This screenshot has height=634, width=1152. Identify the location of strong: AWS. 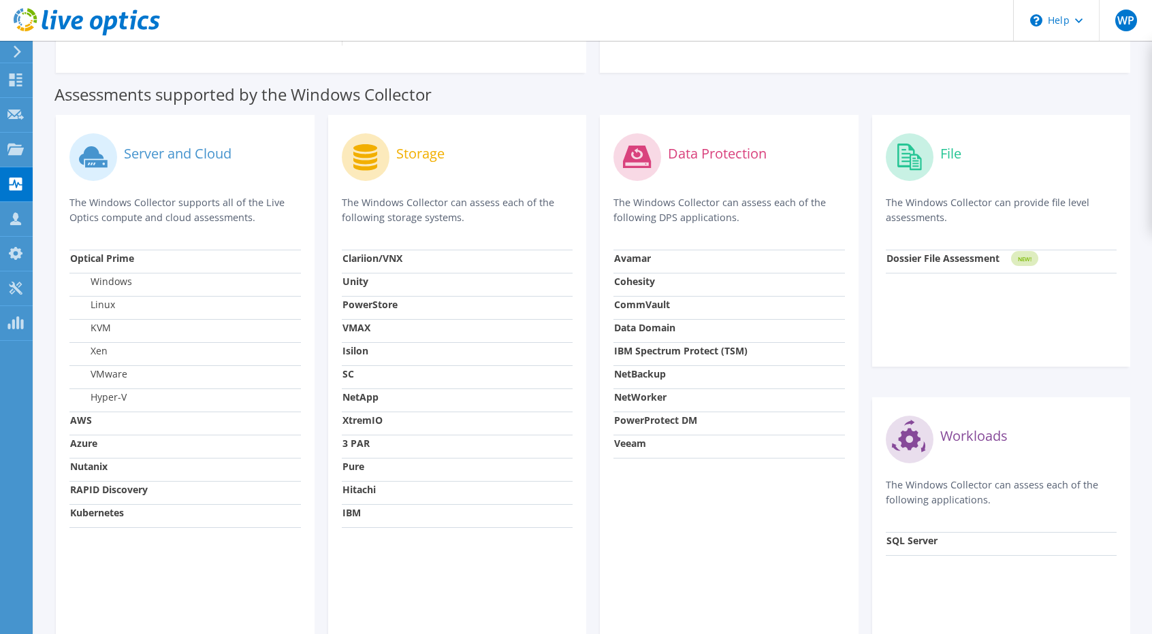
(81, 420).